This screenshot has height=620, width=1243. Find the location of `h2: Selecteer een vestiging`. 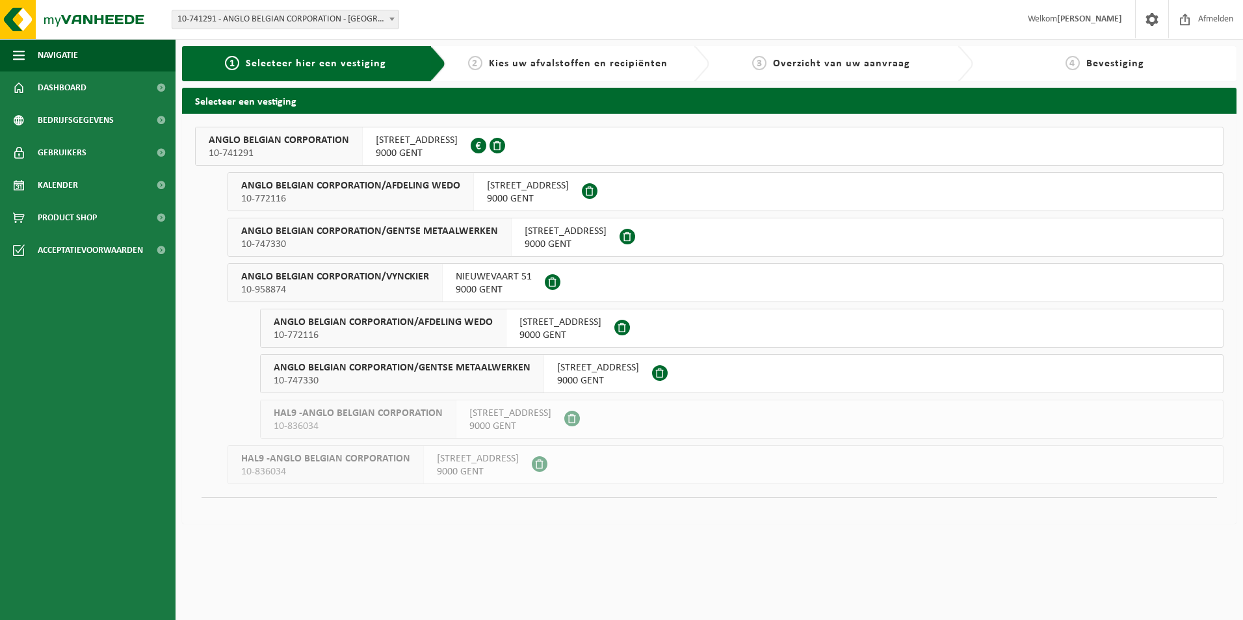

h2: Selecteer een vestiging is located at coordinates (709, 100).